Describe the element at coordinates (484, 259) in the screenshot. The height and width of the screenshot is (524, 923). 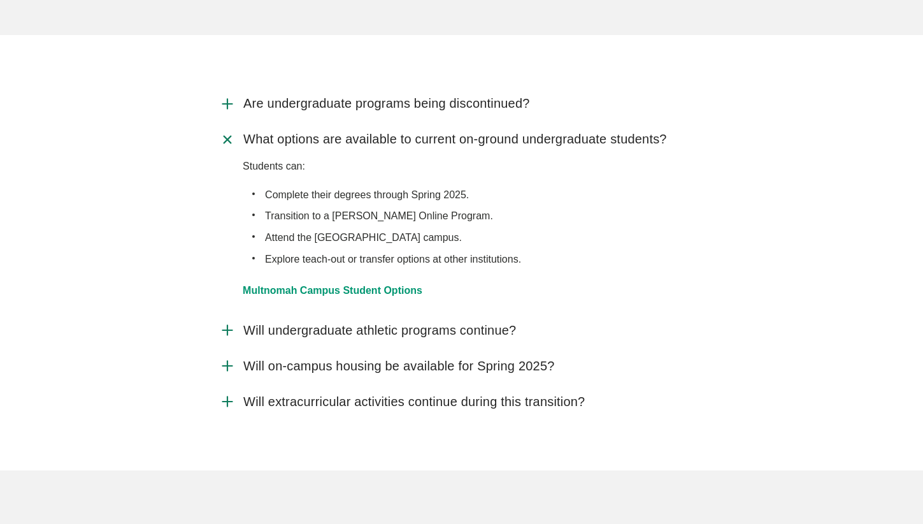
I see `li: Explore teach-out or transfer options at other institutions.` at that location.